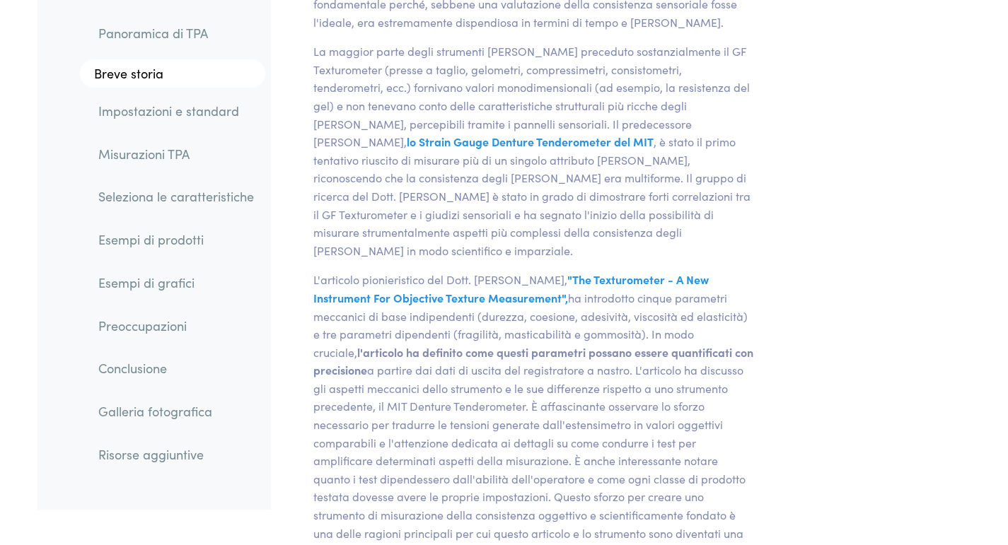 The width and height of the screenshot is (1008, 545). What do you see at coordinates (168, 110) in the screenshot?
I see `font: Impostazioni e standard` at bounding box center [168, 110].